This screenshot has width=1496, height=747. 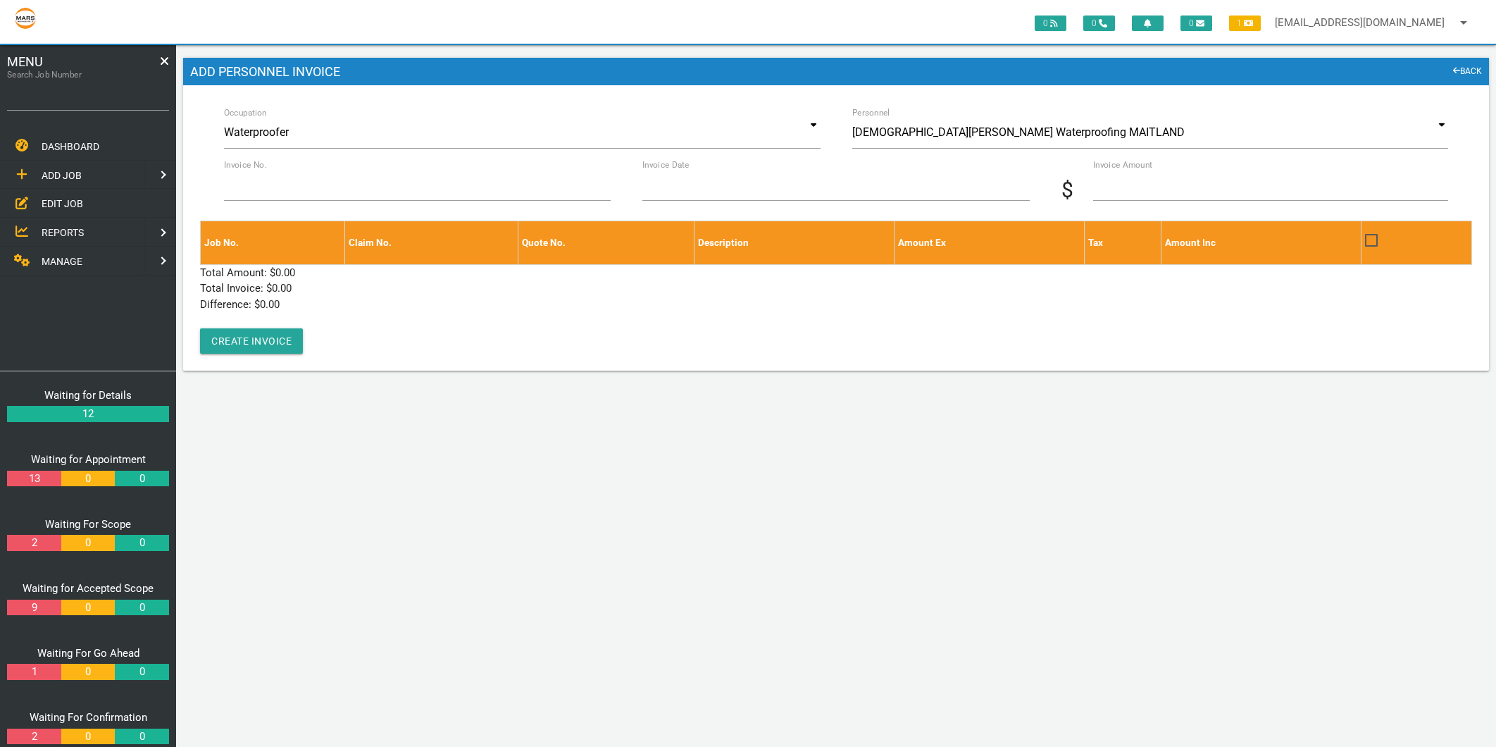 I want to click on span: EDIT JOB, so click(x=62, y=204).